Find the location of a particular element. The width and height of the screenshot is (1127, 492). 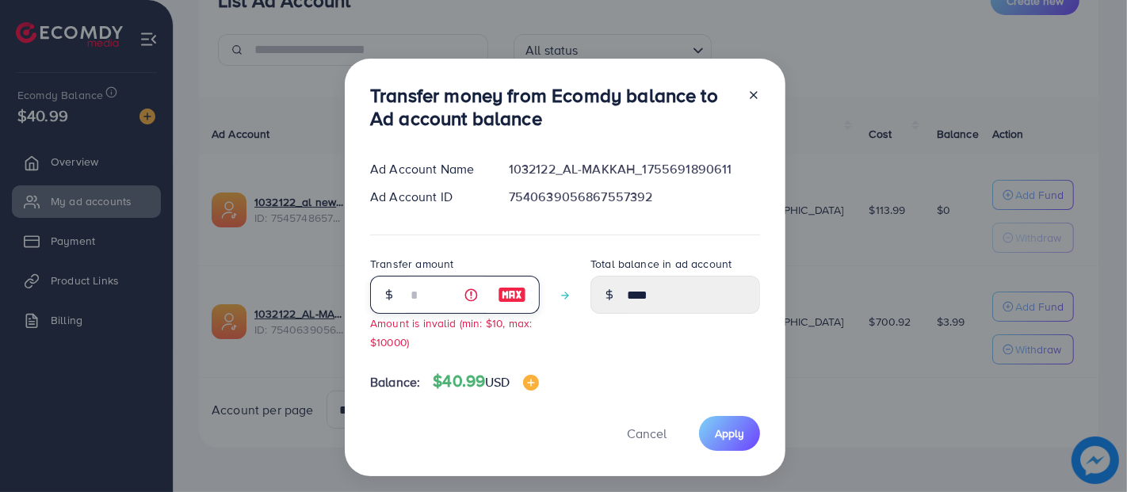

h3: Transfer money from Ecomdy balance to Ad account balance is located at coordinates (552, 107).